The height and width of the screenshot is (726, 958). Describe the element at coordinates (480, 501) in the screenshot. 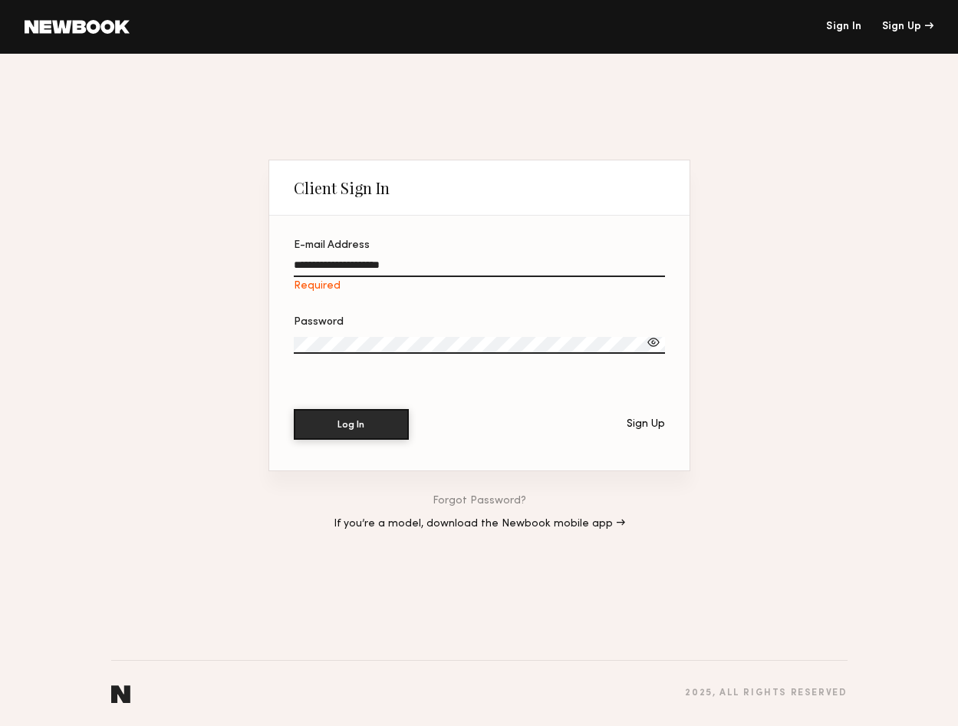

I see `a: Forgot Password?` at that location.